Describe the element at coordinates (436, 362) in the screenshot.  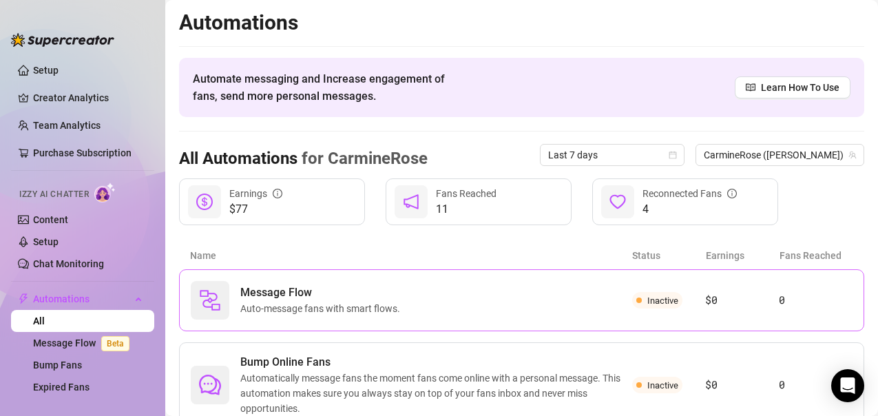
I see `span: Bump Online Fans` at that location.